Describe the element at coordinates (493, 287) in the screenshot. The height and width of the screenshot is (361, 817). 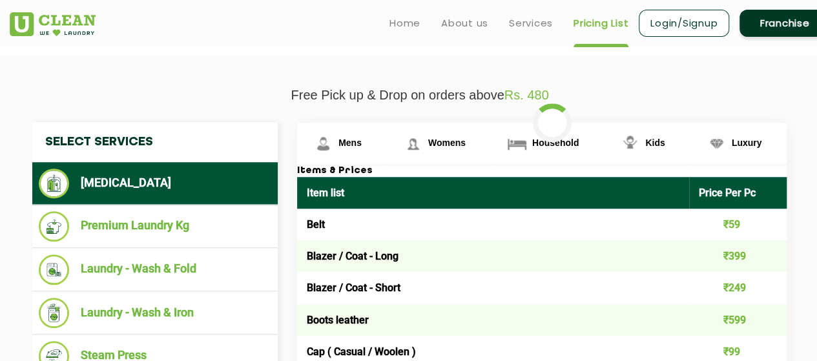
I see `td: Blazer / Coat - Short` at that location.